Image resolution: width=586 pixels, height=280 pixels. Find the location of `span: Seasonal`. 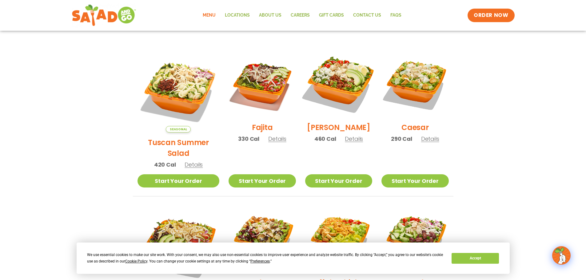

span: Seasonal is located at coordinates (178, 129).